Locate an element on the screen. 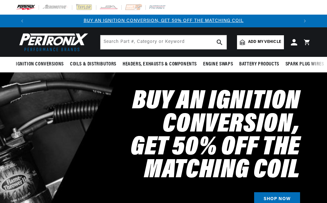 The height and width of the screenshot is (203, 327). a: BUY AN IGNITION CONVERSION, GET 50% OFF THE MATCHING COIL is located at coordinates (164, 21).